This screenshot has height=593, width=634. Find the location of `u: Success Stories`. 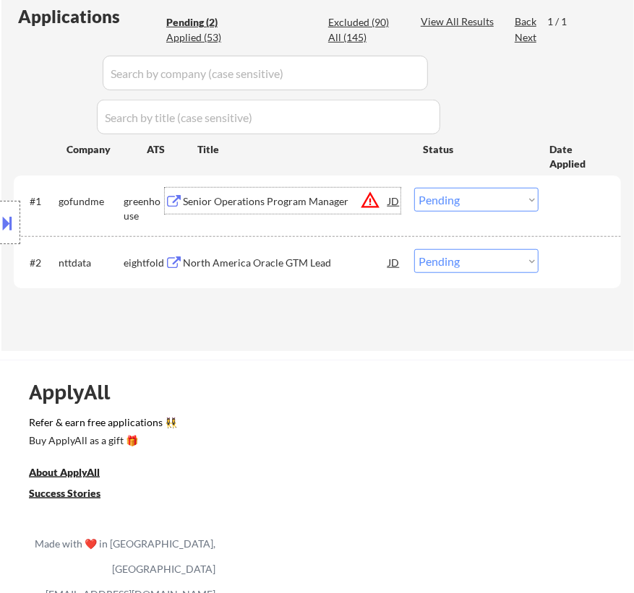

u: Success Stories is located at coordinates (64, 493).